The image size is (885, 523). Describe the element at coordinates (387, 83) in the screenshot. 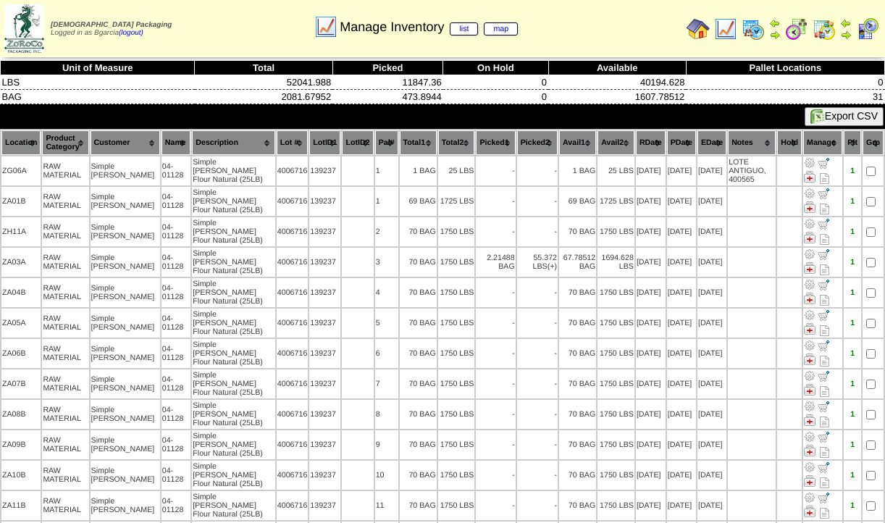

I see `td: 11847.36` at that location.